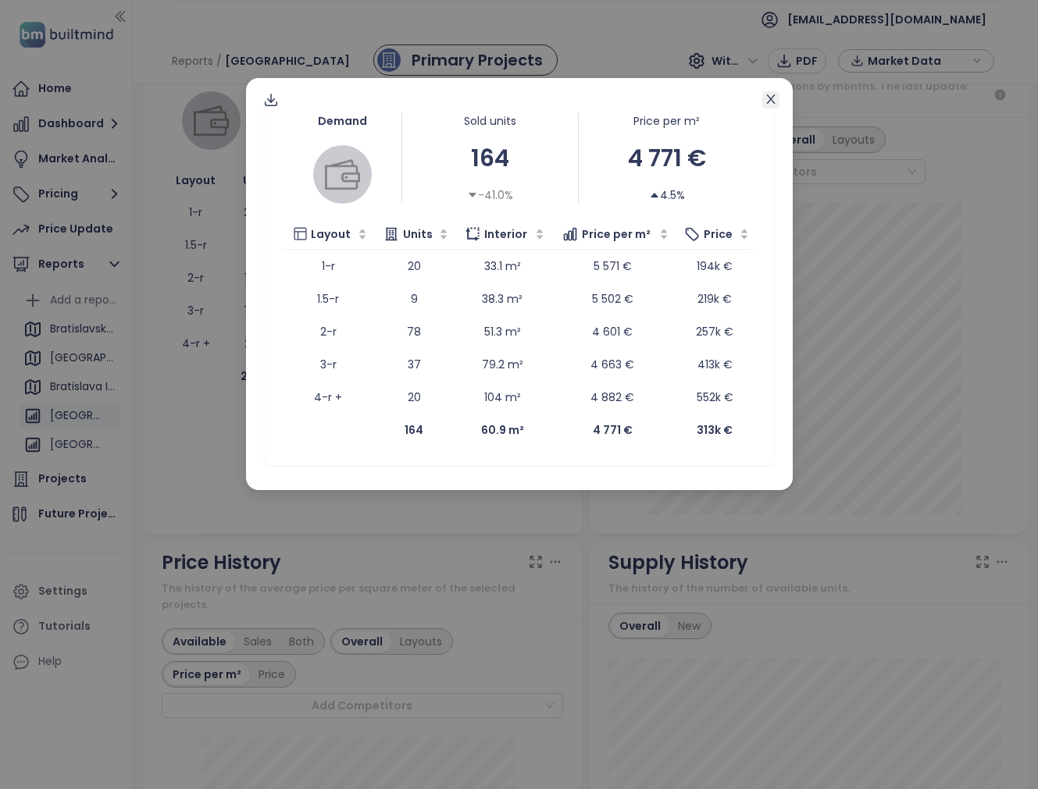 The height and width of the screenshot is (789, 1038). I want to click on span: caret-down, so click(472, 195).